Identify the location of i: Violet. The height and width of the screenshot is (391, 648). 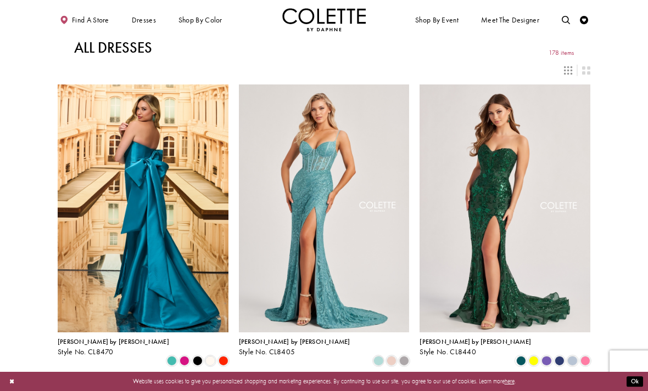
(546, 361).